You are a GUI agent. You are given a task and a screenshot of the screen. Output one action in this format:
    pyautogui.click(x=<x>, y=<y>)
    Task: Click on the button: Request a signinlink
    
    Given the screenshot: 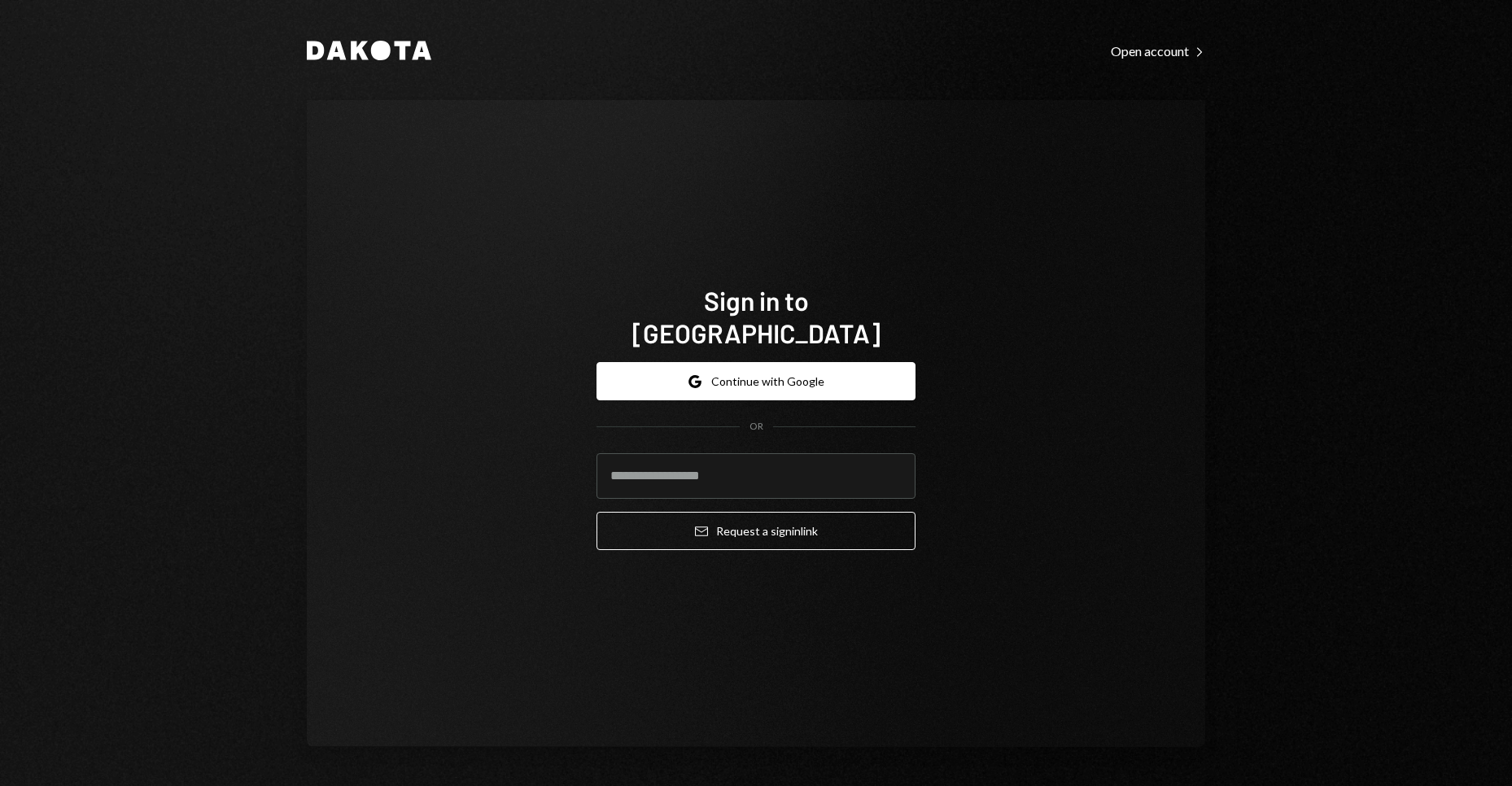 What is the action you would take?
    pyautogui.click(x=756, y=530)
    